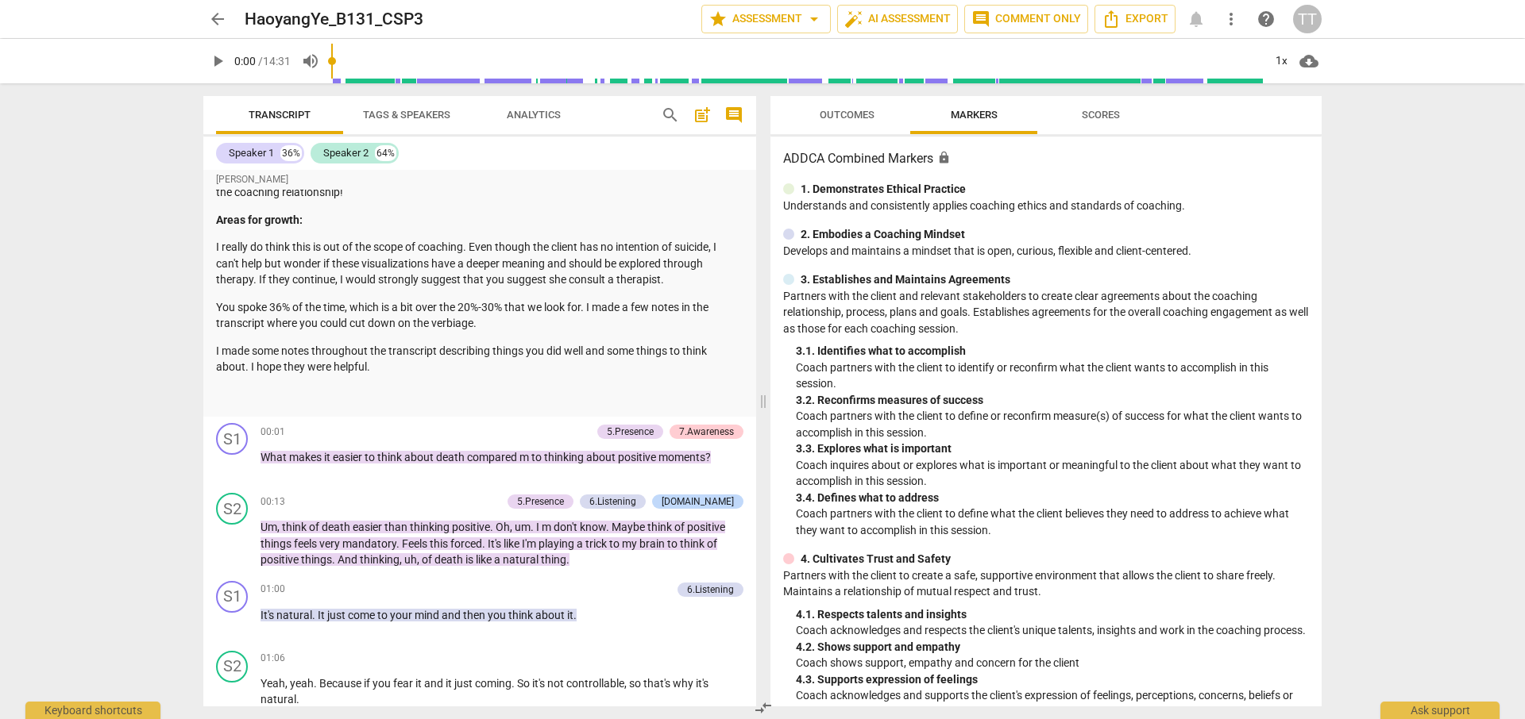 The image size is (1525, 719). What do you see at coordinates (420, 457) in the screenshot?
I see `span: about` at bounding box center [420, 457].